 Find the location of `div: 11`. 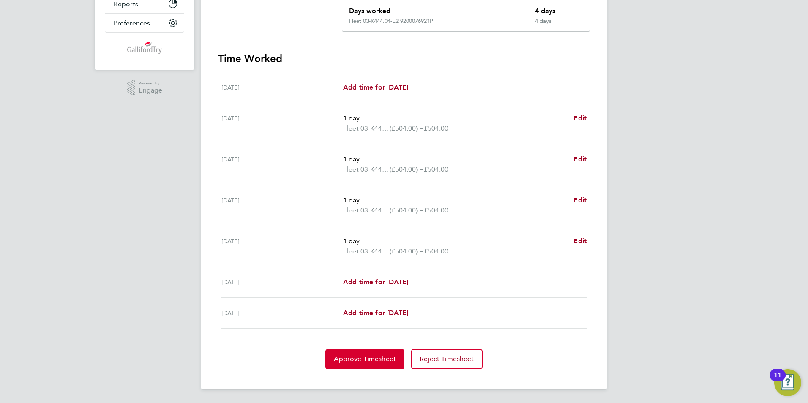

div: 11 is located at coordinates (778, 381).